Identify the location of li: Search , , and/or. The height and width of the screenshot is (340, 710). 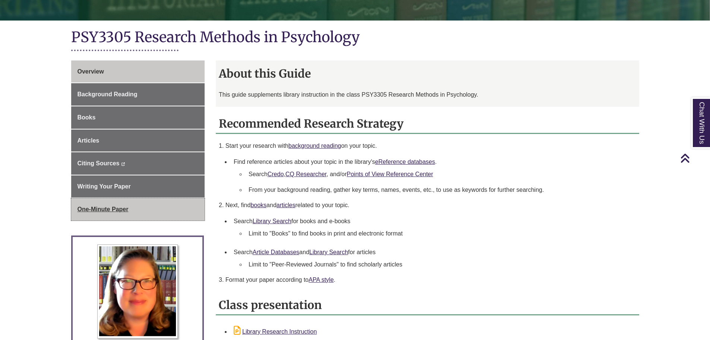
(440, 174).